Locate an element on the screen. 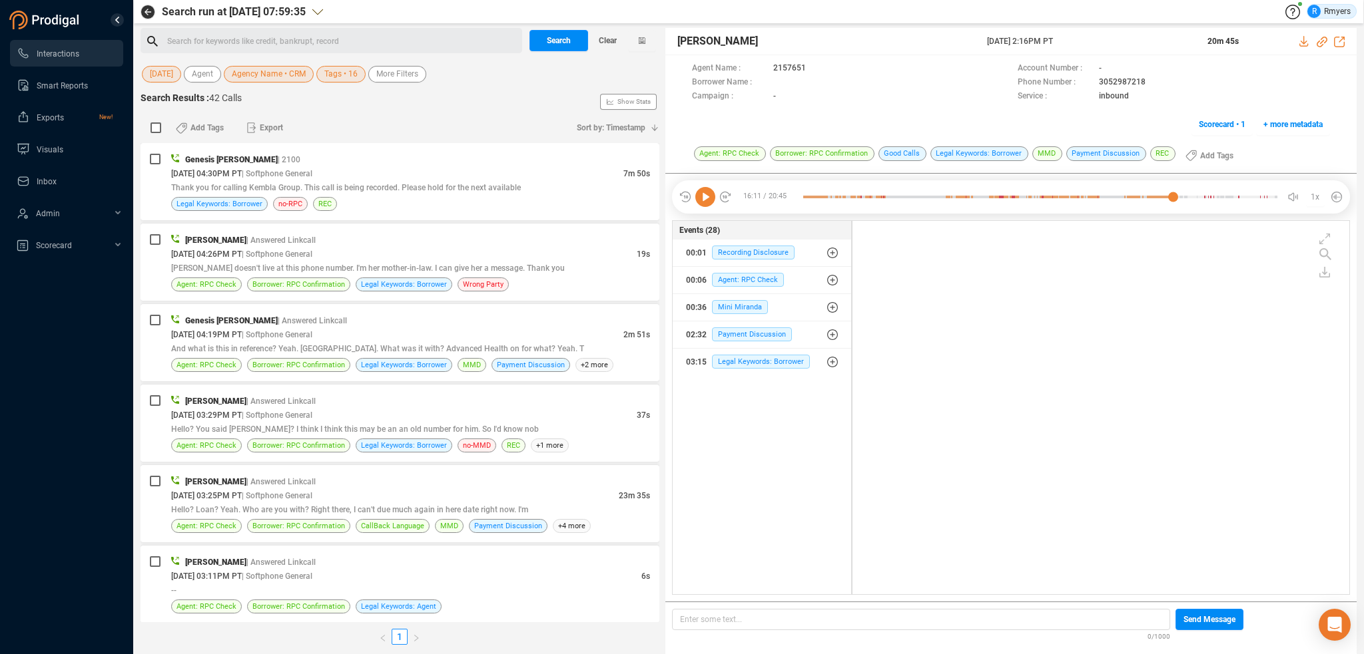 This screenshot has height=654, width=1364. button: Sort by: Timestamp is located at coordinates (614, 128).